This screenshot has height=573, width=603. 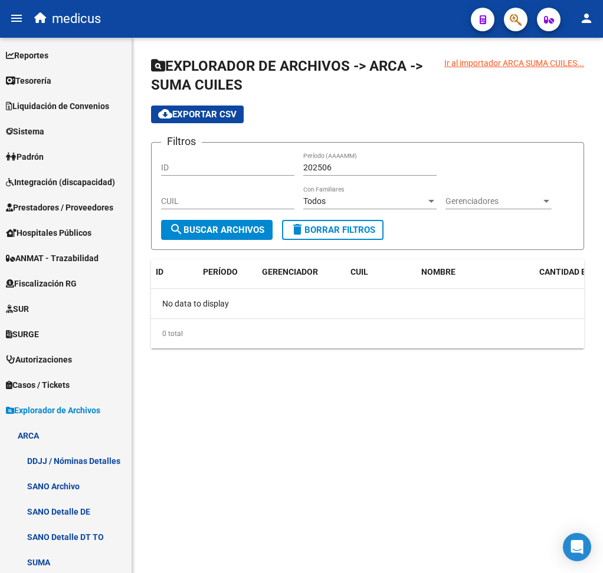 I want to click on span: Integración (discapacidad), so click(x=60, y=182).